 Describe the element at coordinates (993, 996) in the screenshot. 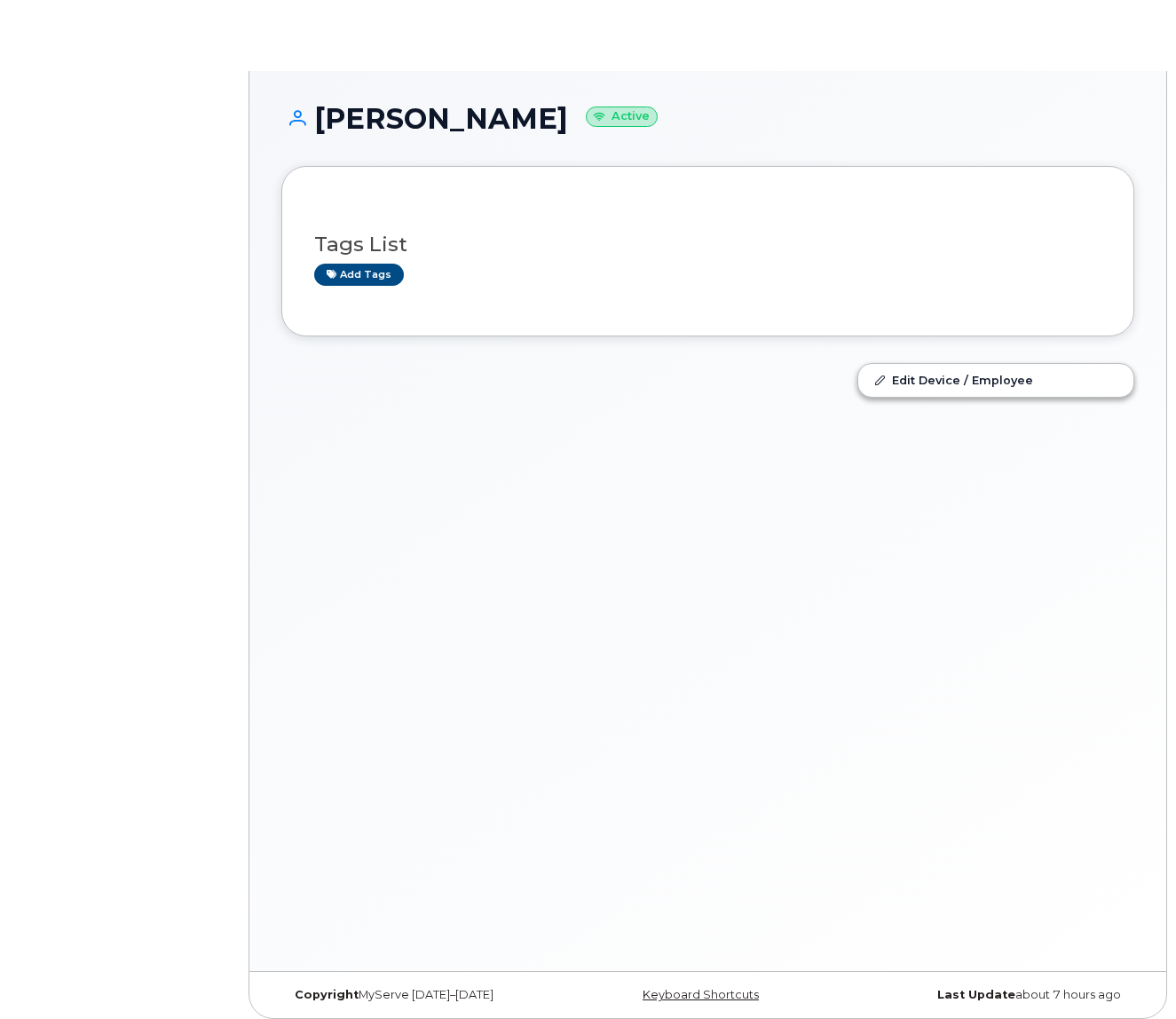

I see `div: about 7 hours ago` at that location.